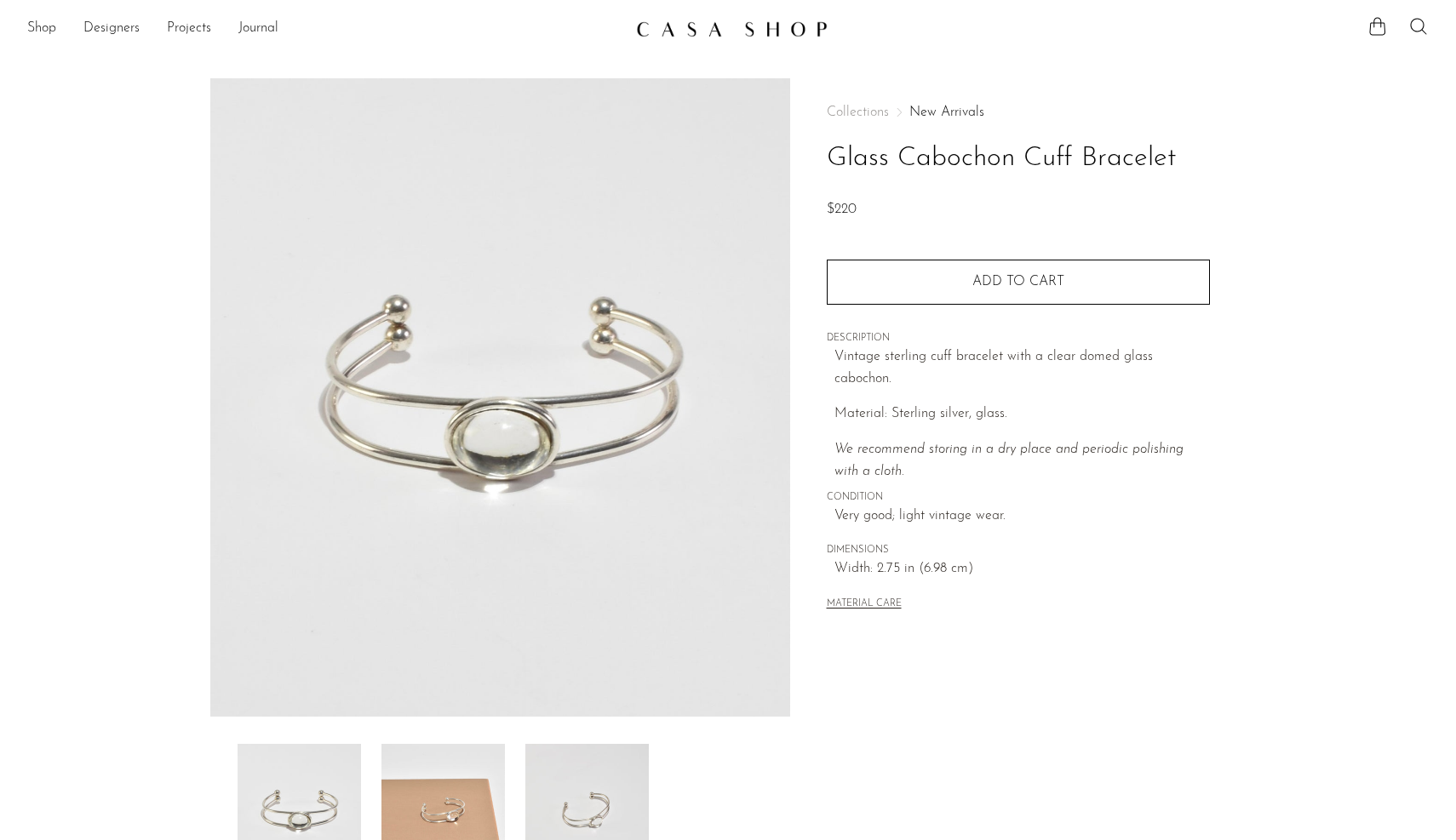  What do you see at coordinates (857, 112) in the screenshot?
I see `span: Collections` at bounding box center [857, 112].